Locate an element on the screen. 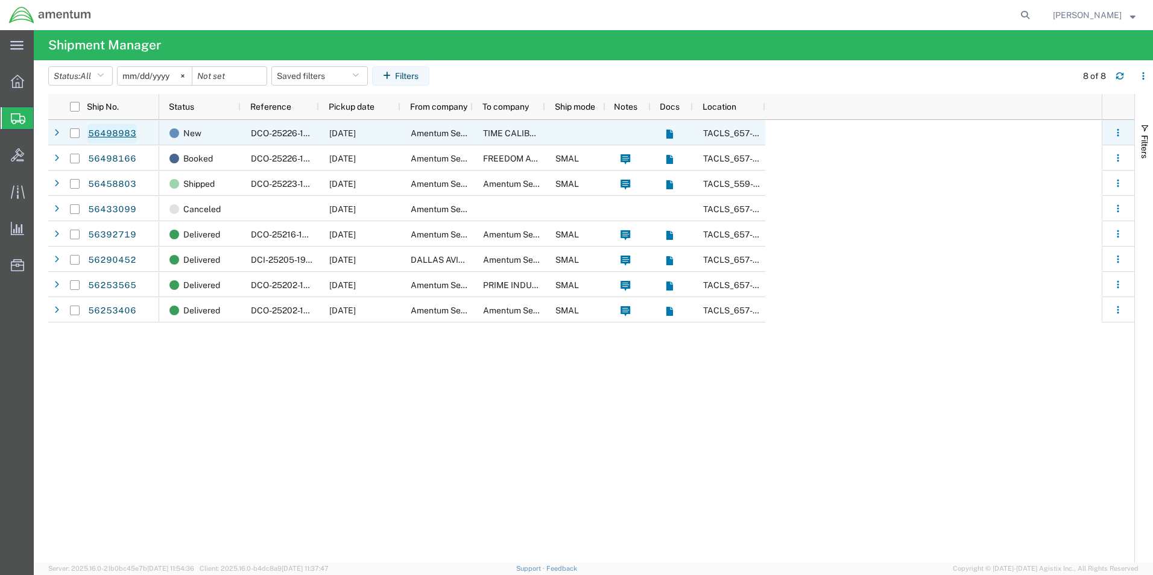 This screenshot has width=1153, height=575. span: 08/07/2025 is located at coordinates (342, 209).